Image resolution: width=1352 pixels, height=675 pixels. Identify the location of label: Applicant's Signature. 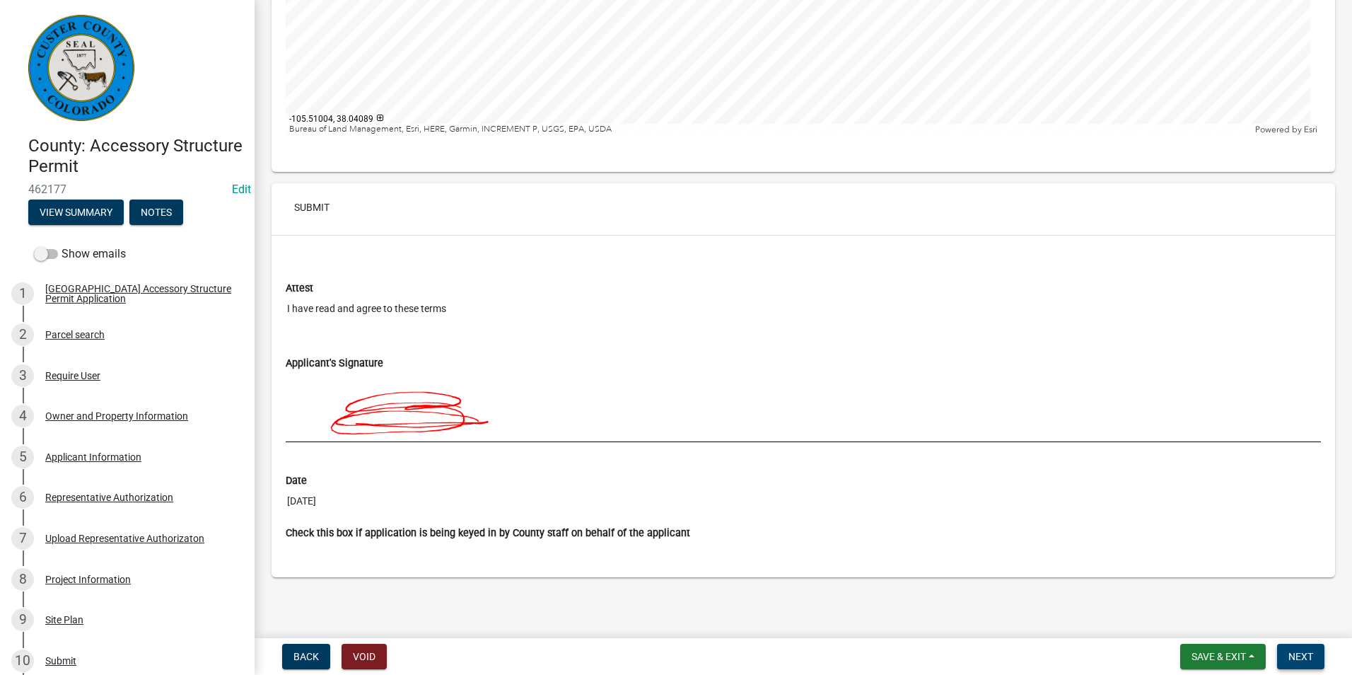
(335, 364).